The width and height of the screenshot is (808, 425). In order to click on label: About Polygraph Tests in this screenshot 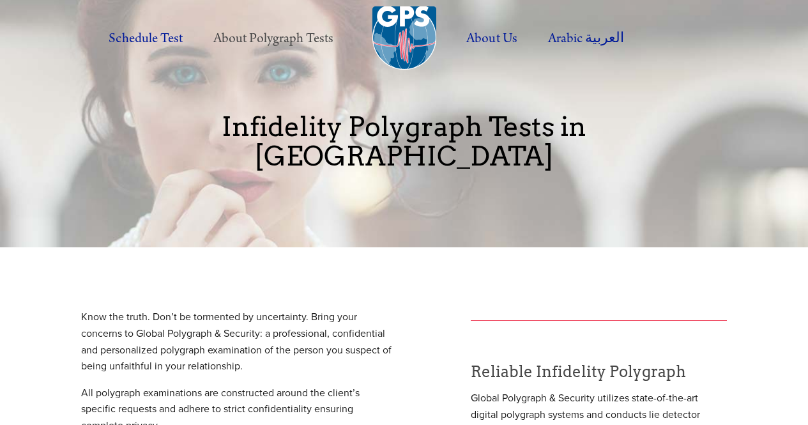, I will do `click(273, 38)`.